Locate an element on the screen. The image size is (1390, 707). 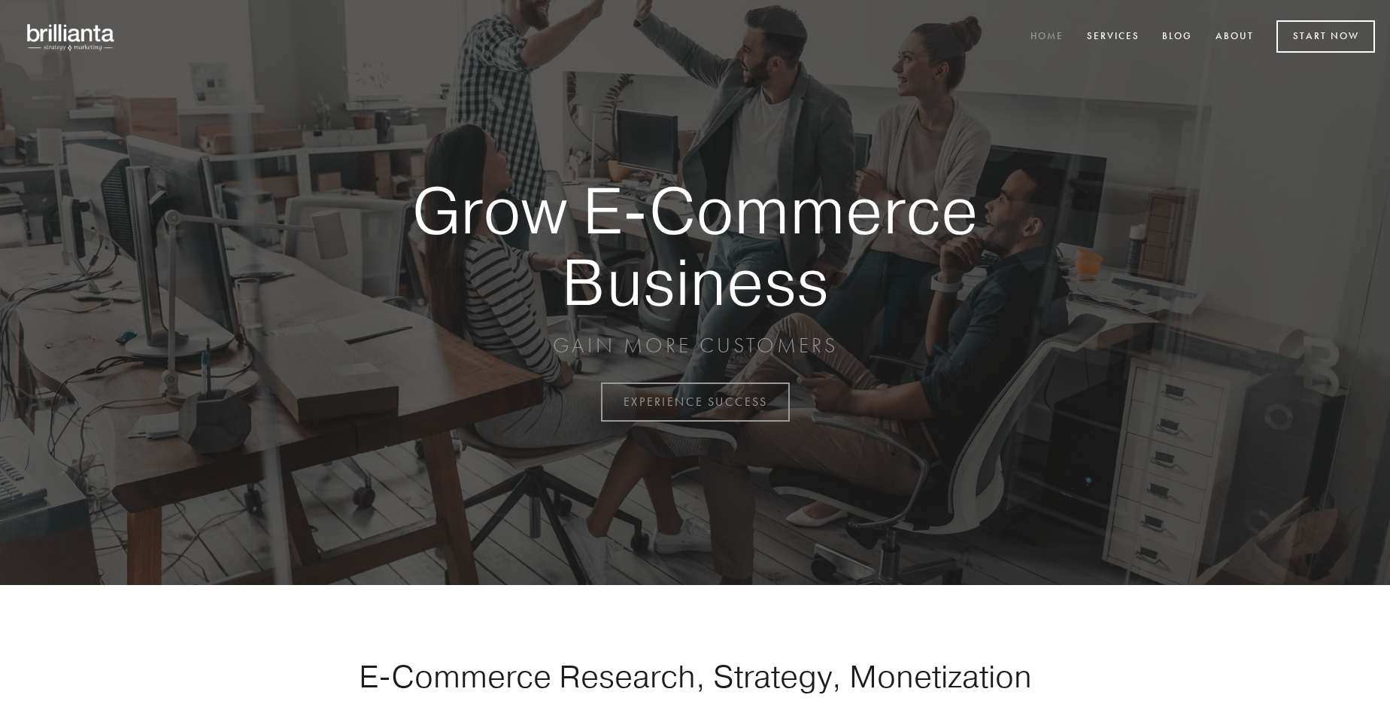
a: Home is located at coordinates (1047, 37).